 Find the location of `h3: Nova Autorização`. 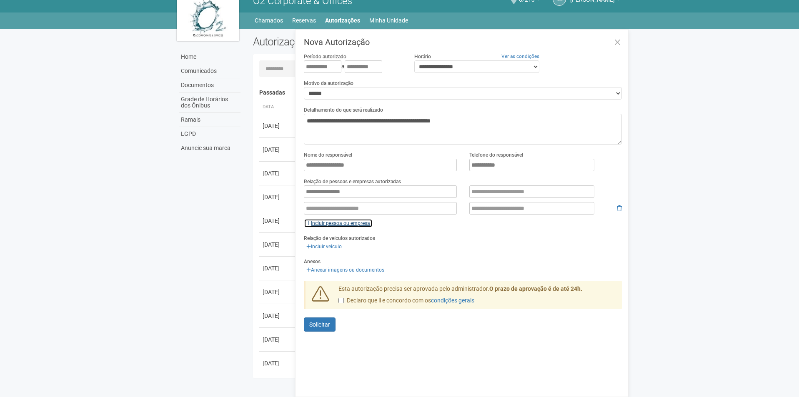

h3: Nova Autorização is located at coordinates (463, 42).